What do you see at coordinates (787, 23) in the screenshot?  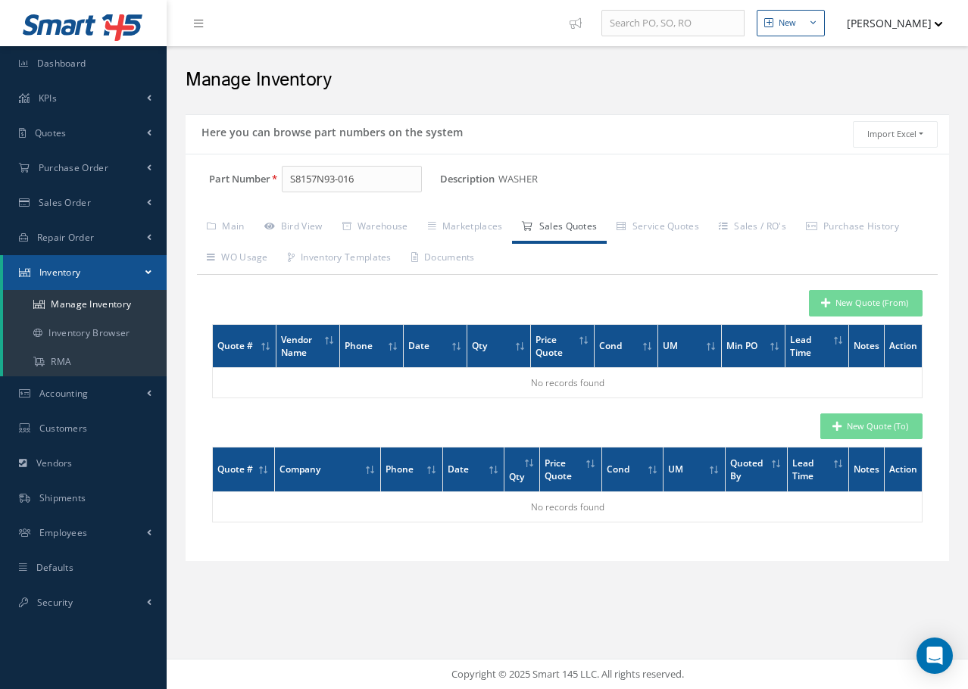 I see `div: New` at bounding box center [787, 23].